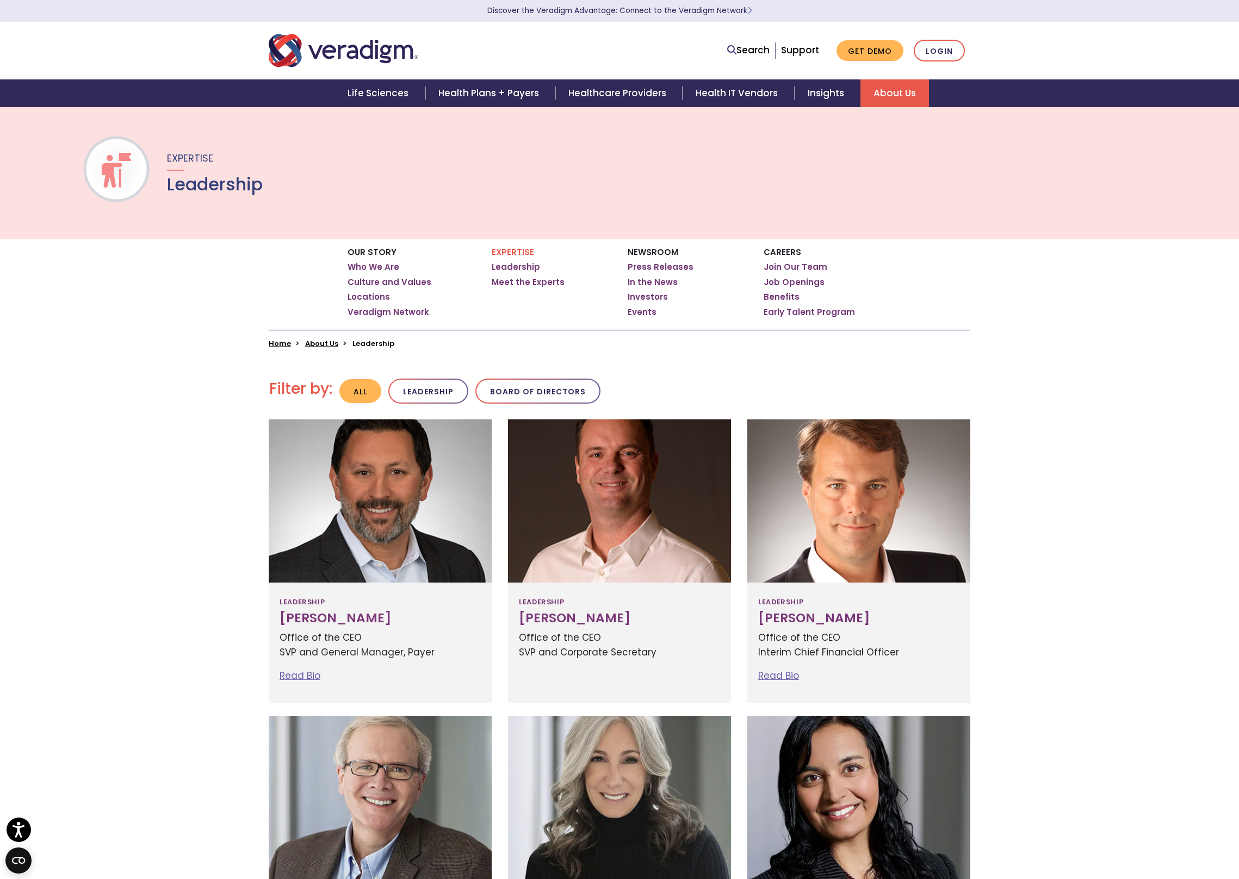 The width and height of the screenshot is (1239, 879). What do you see at coordinates (18, 860) in the screenshot?
I see `button: Open CMP widget` at bounding box center [18, 860].